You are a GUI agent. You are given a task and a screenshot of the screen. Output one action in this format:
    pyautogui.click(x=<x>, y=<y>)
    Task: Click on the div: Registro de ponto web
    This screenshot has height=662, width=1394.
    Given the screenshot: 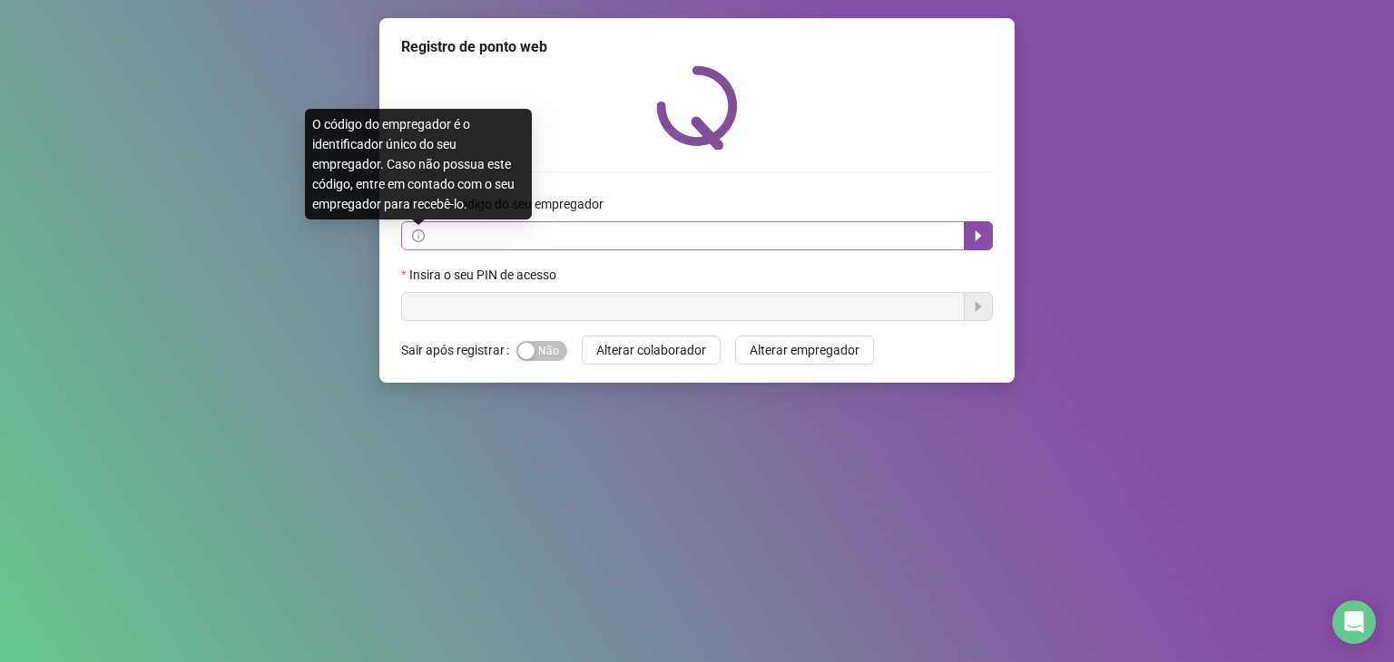 What is the action you would take?
    pyautogui.click(x=697, y=47)
    